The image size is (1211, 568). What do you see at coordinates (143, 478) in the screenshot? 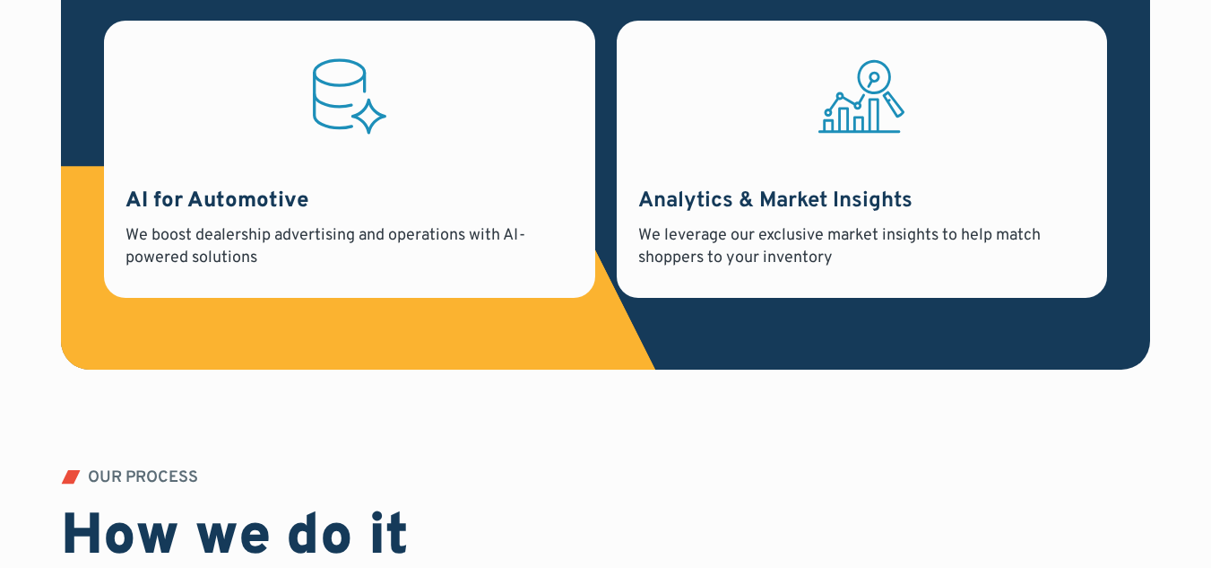
I see `div: OUR PROCESS` at bounding box center [143, 478].